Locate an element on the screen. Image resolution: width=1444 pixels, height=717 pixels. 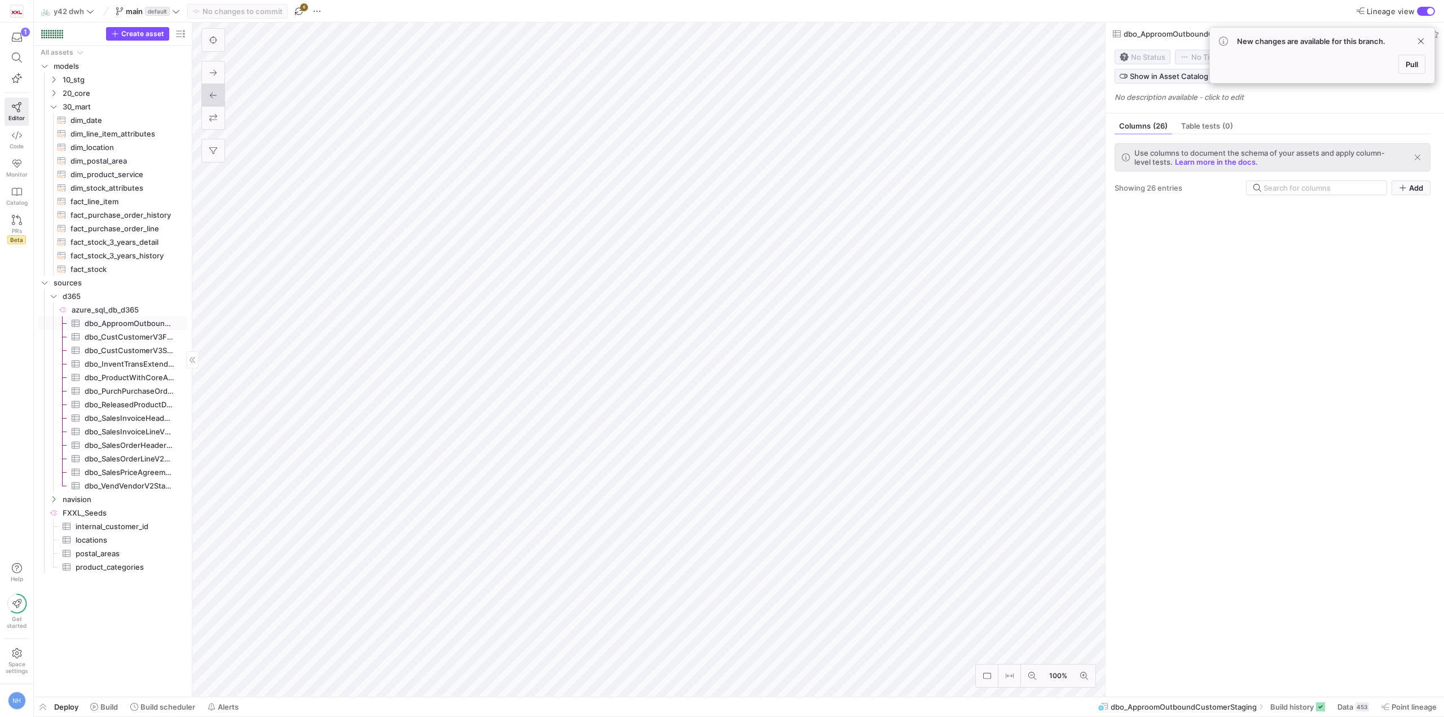
span: PRs is located at coordinates (17, 231).